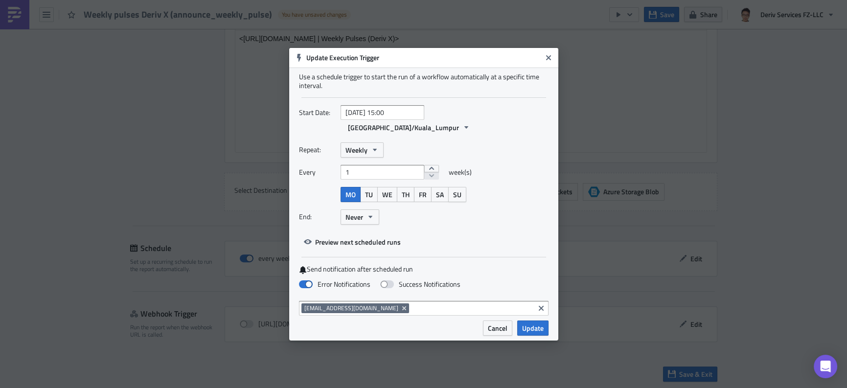 The image size is (847, 388). Describe the element at coordinates (369, 194) in the screenshot. I see `button: TU` at that location.